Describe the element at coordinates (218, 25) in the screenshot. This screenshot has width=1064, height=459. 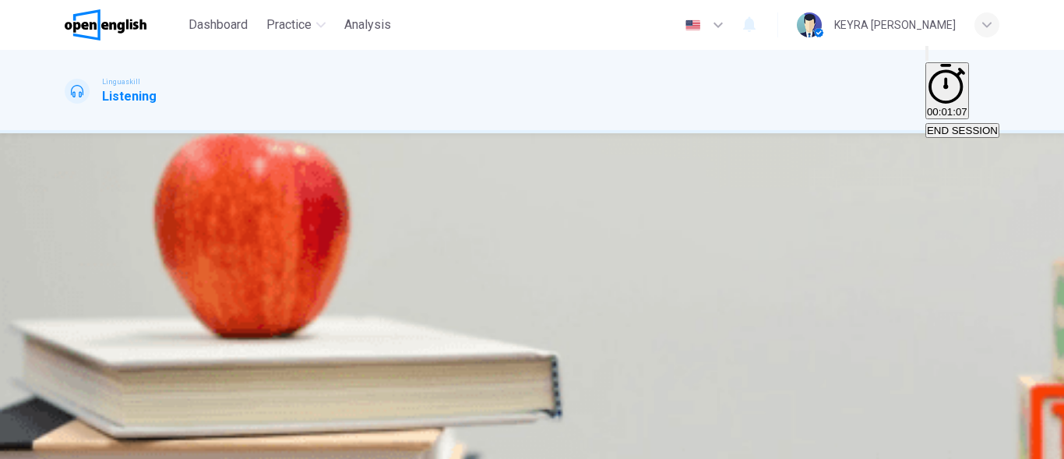
I see `span: Dashboard` at that location.